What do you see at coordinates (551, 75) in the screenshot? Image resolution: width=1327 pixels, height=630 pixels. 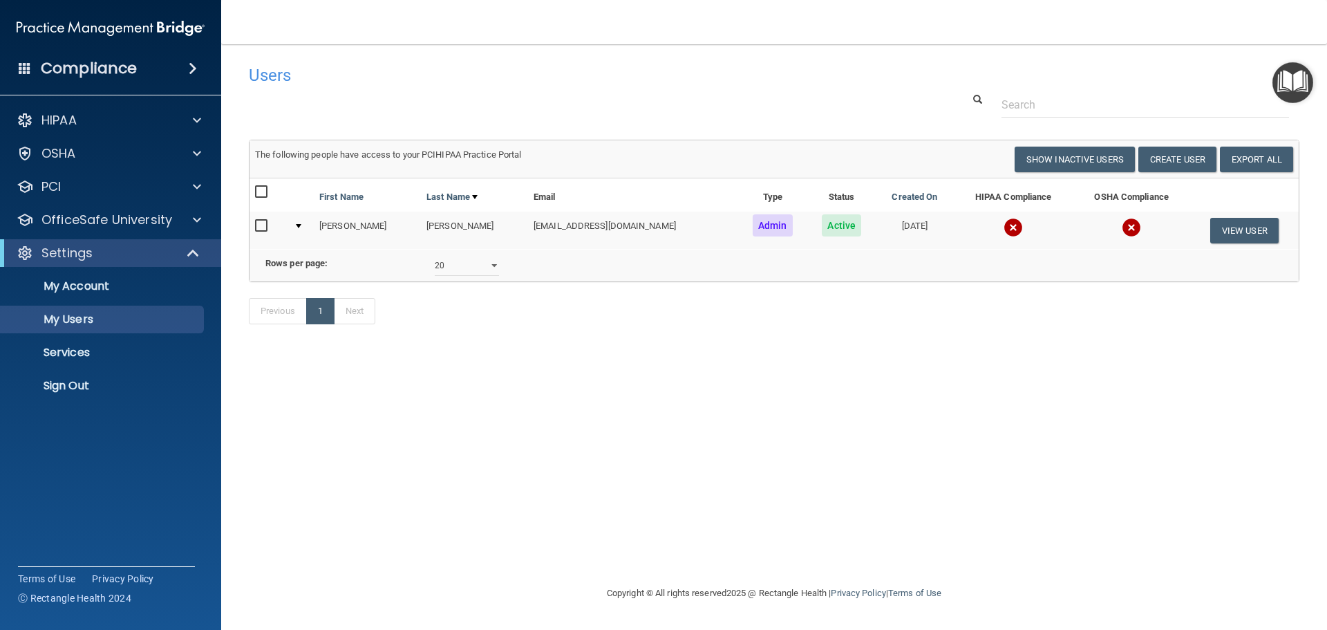 I see `h4: Users` at bounding box center [551, 75].